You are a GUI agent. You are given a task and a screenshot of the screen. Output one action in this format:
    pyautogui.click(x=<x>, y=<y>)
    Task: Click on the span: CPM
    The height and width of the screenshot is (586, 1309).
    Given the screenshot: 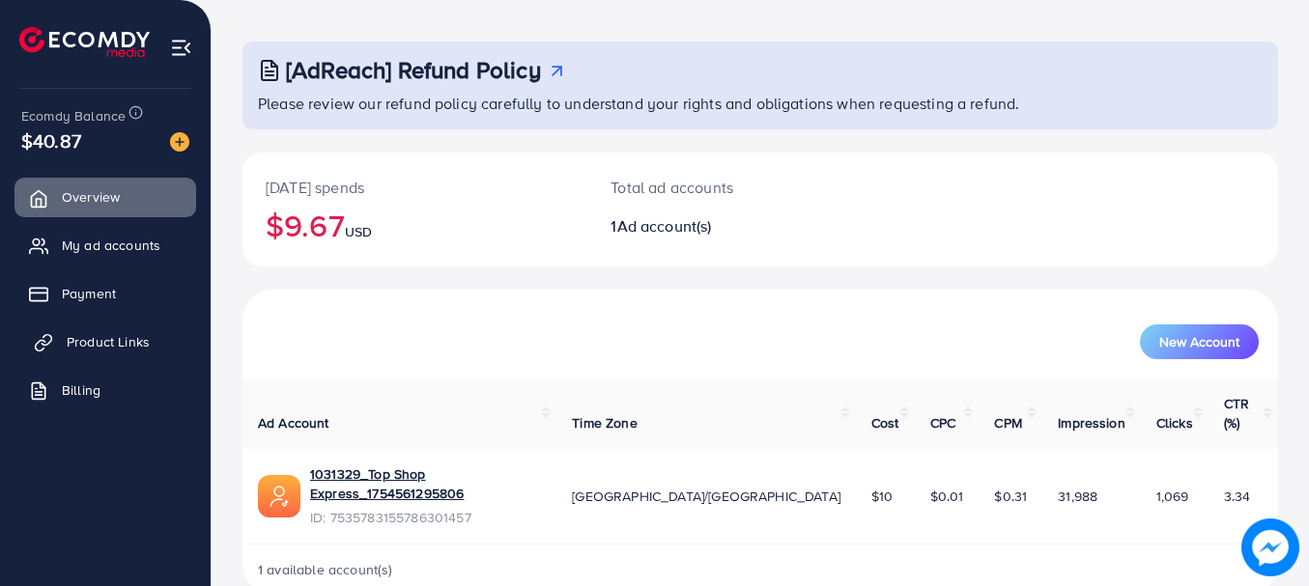 What is the action you would take?
    pyautogui.click(x=1008, y=423)
    